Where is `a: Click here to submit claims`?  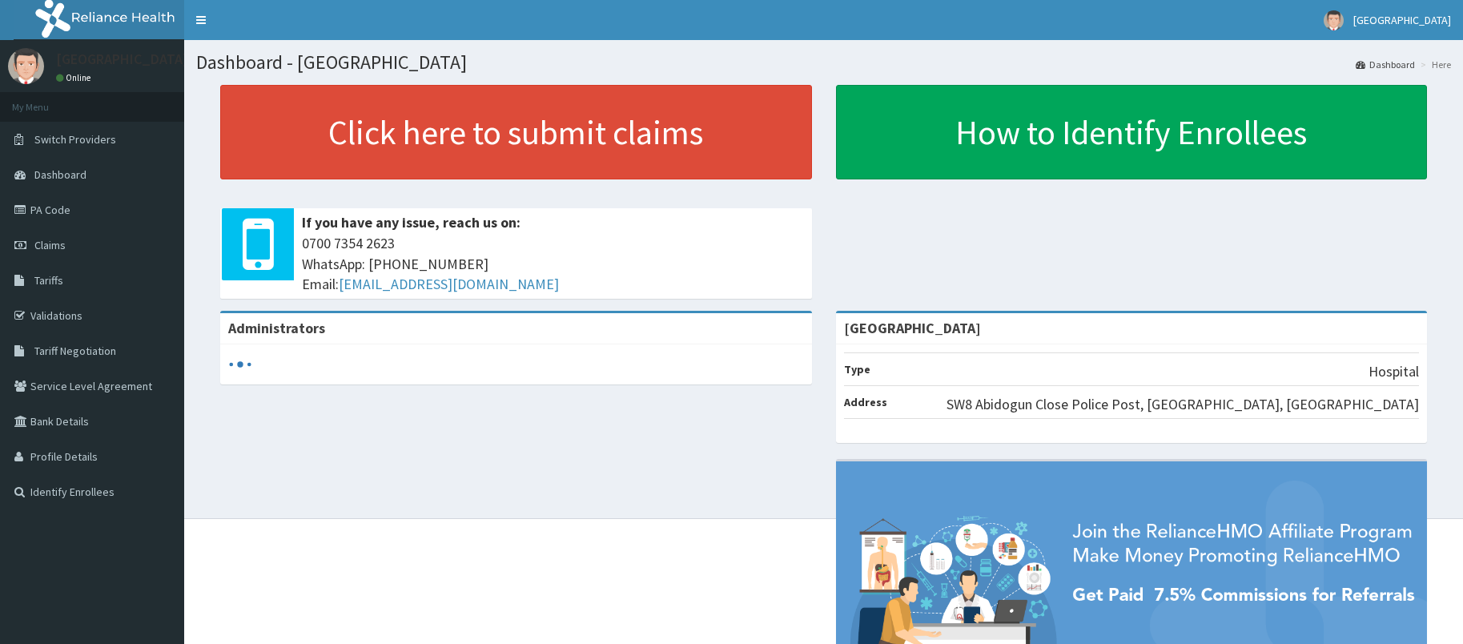
a: Click here to submit claims is located at coordinates (516, 132).